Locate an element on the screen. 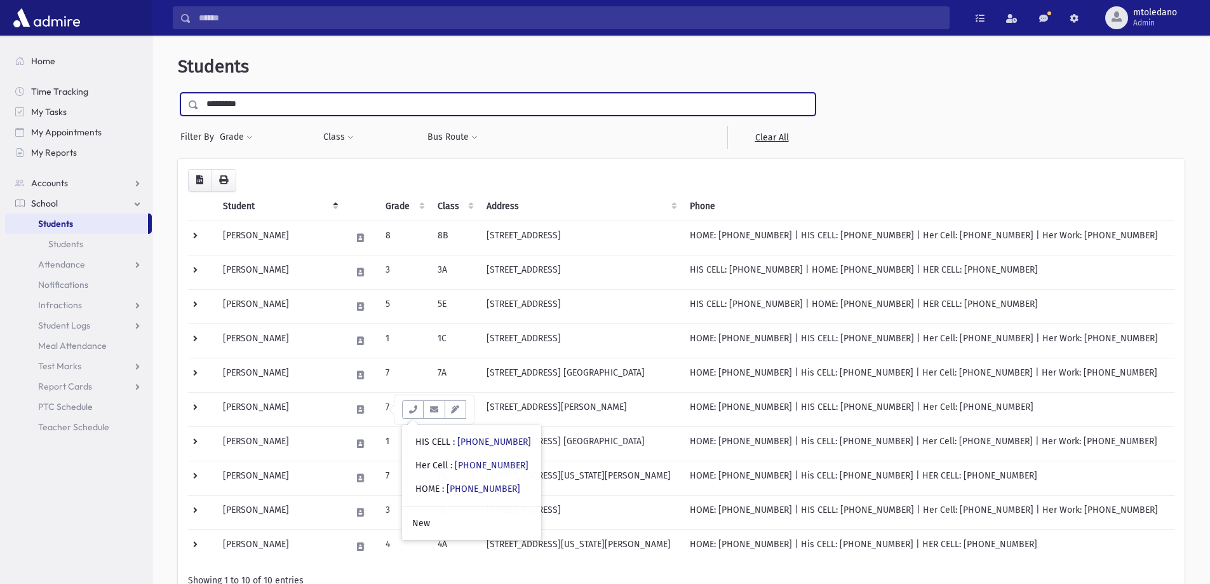  a: Report Cards is located at coordinates (78, 386).